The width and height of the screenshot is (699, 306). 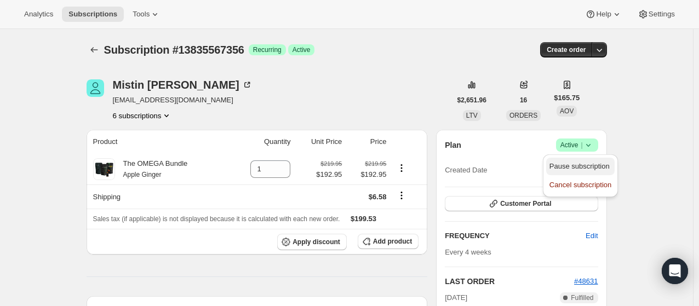 What do you see at coordinates (363, 219) in the screenshot?
I see `span: $199.53` at bounding box center [363, 219].